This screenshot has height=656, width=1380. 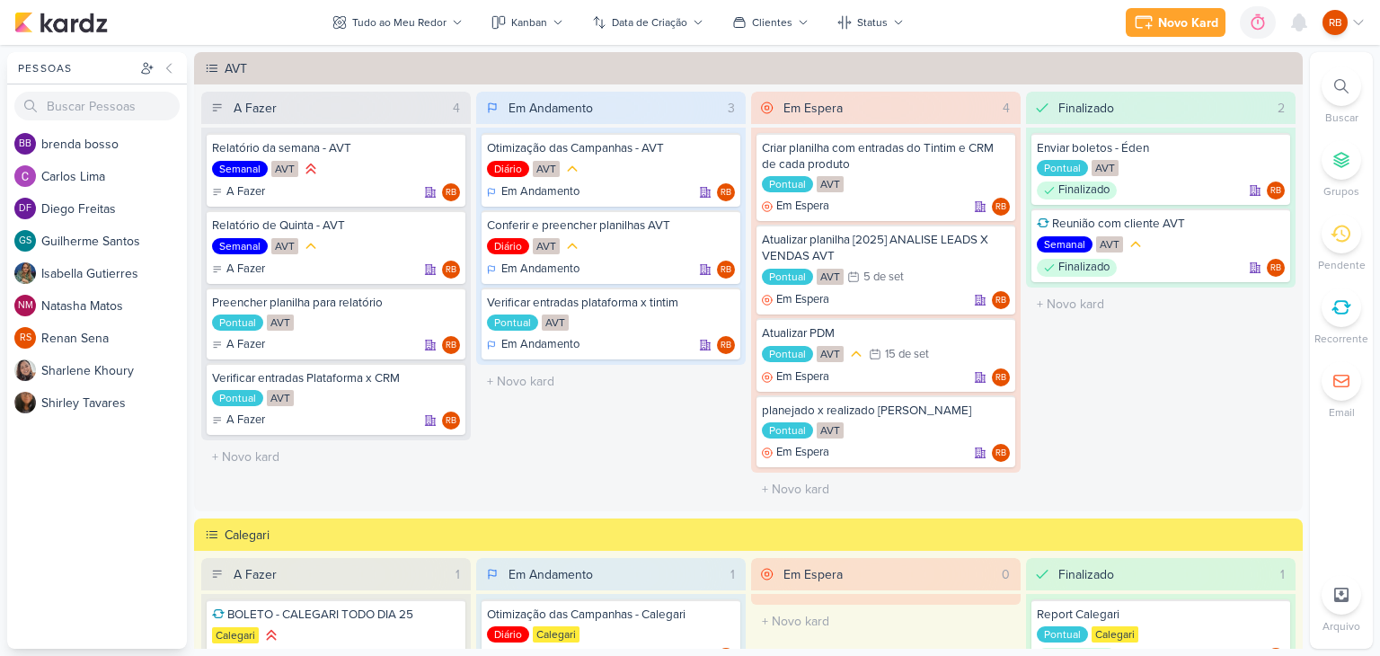 What do you see at coordinates (271, 635) in the screenshot?
I see `div: Prioridade Alta` at bounding box center [271, 635].